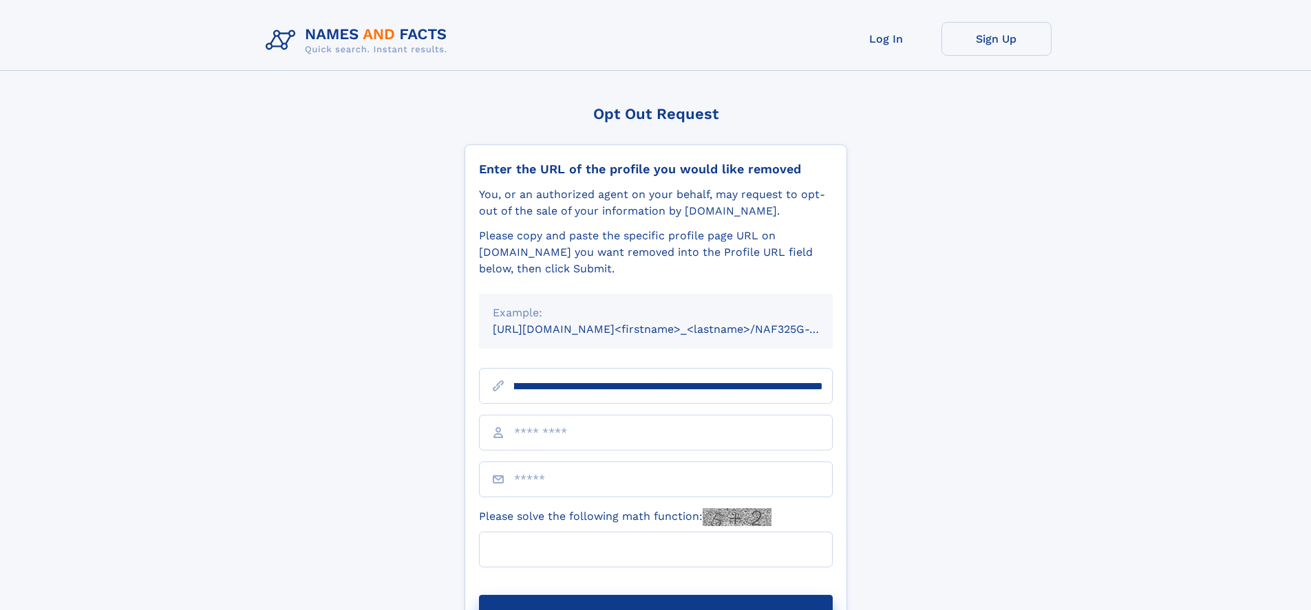  Describe the element at coordinates (656, 203) in the screenshot. I see `div: You, or an authorized agent on your behalf, may request to opt-out of the sale of your informatio...` at that location.